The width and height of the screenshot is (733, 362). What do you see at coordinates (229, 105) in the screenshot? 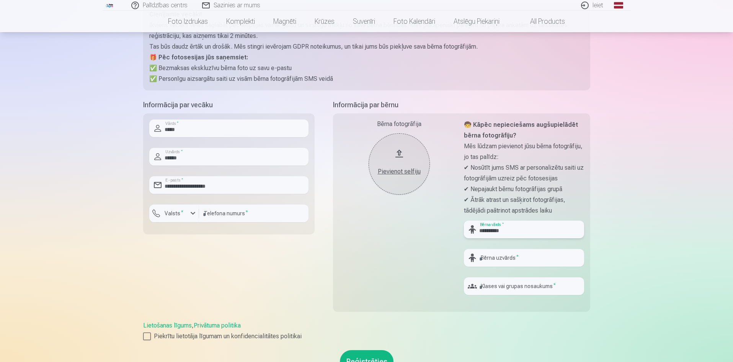
I see `h5: Informācija par vecāku` at bounding box center [229, 105].